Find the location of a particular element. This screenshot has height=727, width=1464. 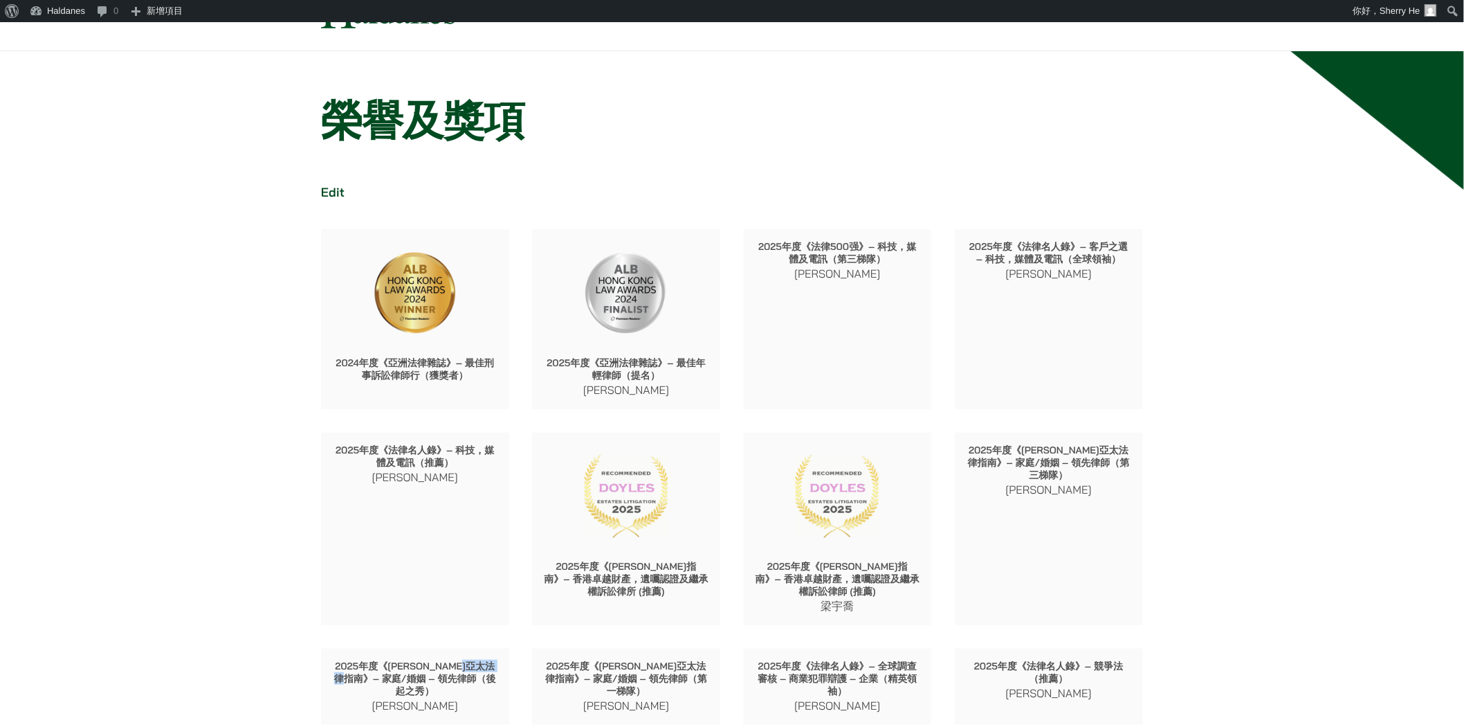

p: 2025年度《法律500强》– 科技，媒體及電訊（第三梯隊） is located at coordinates (838, 253).